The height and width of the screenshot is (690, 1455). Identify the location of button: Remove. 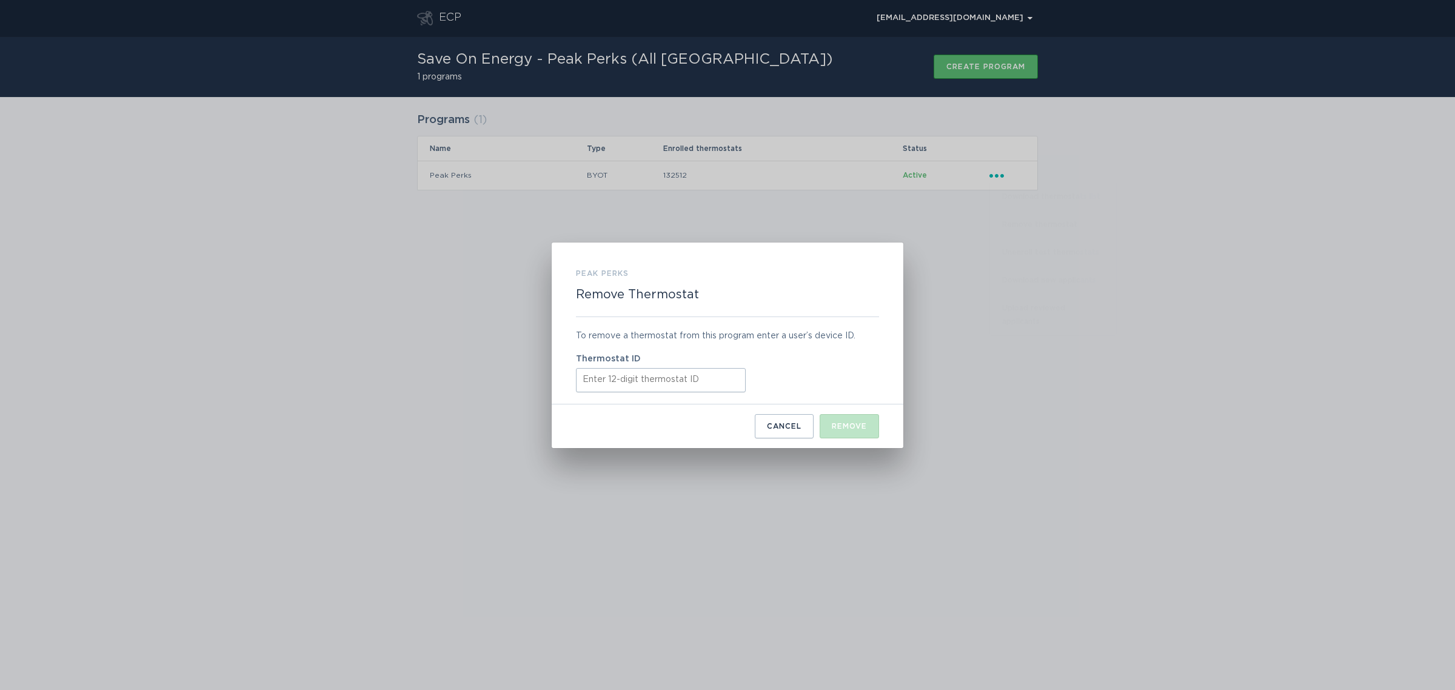
(849, 426).